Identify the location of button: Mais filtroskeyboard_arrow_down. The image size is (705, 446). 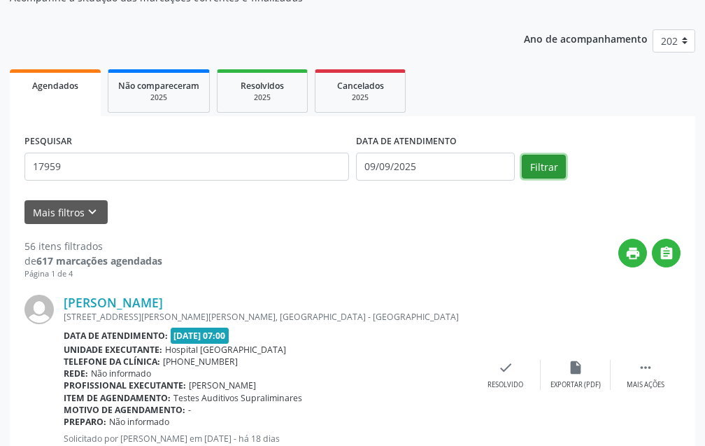
(66, 212).